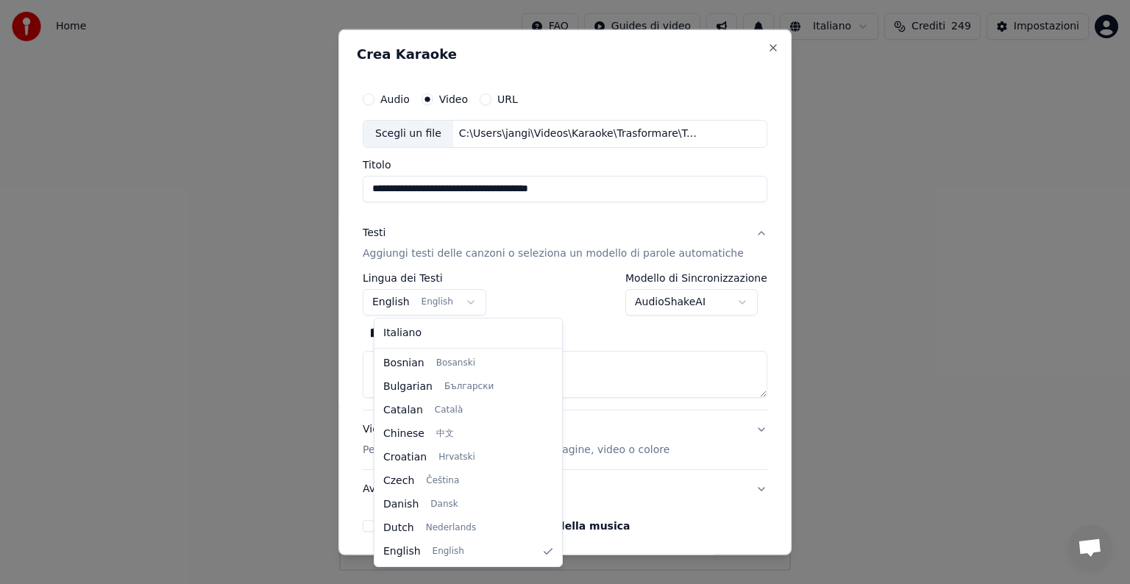 The width and height of the screenshot is (1130, 584). What do you see at coordinates (455, 364) in the screenshot?
I see `span: Bosanski` at bounding box center [455, 364].